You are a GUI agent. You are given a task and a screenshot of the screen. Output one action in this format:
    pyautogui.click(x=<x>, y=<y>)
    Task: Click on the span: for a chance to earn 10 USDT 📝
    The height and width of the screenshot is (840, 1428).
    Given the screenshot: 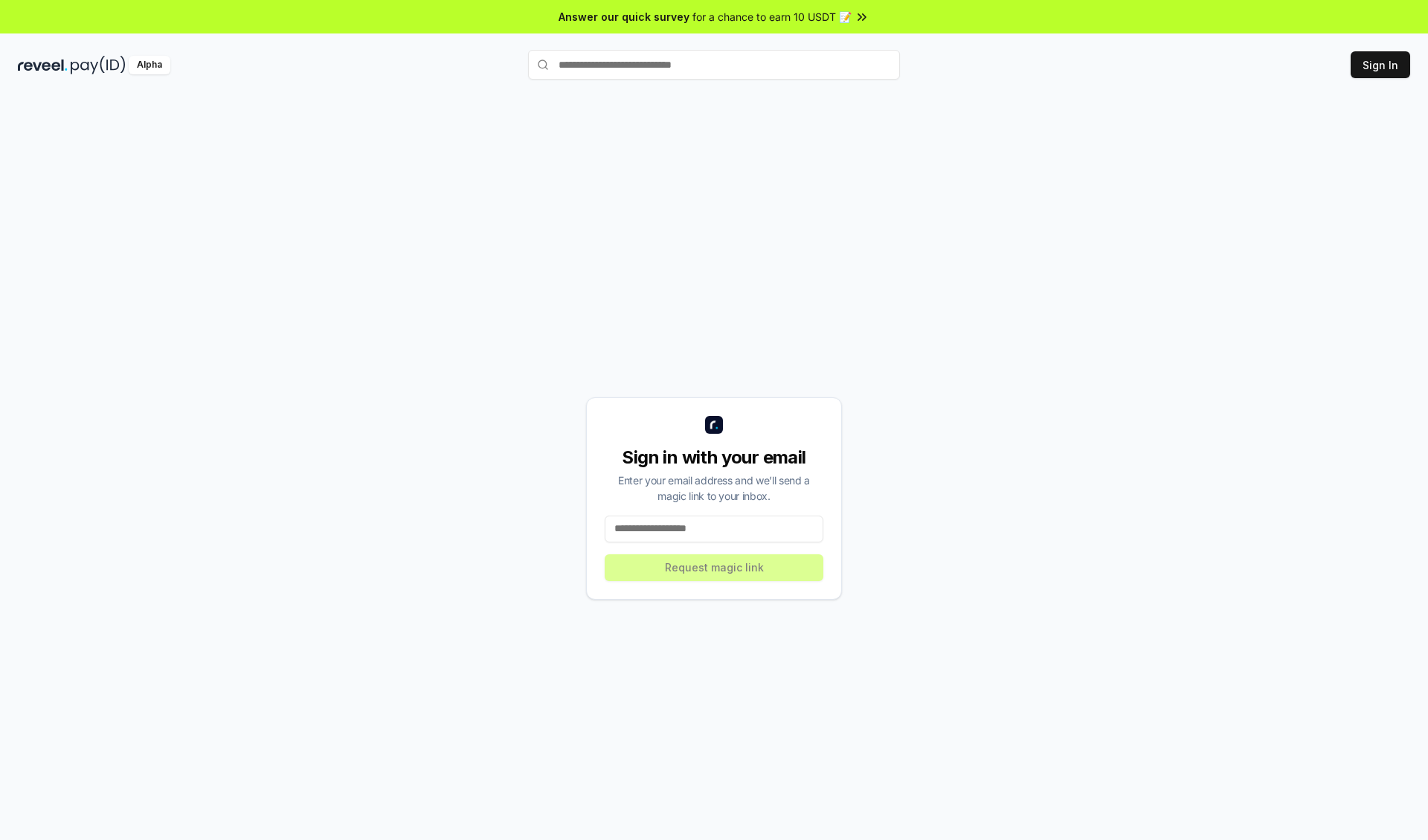 What is the action you would take?
    pyautogui.click(x=773, y=16)
    